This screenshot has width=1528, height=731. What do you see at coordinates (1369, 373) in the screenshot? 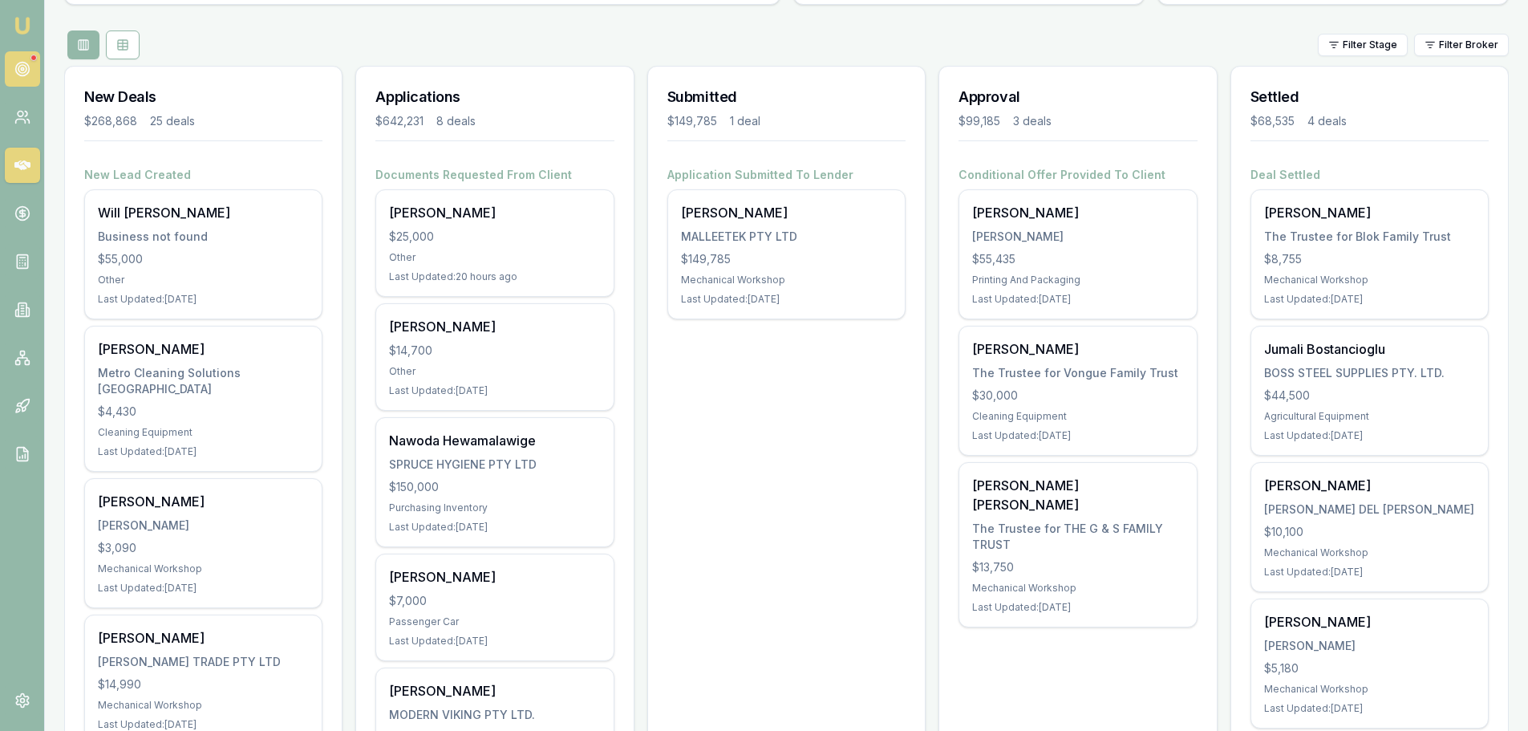
I see `div: BOSS STEEL SUPPLIES PTY. LTD.` at bounding box center [1369, 373].